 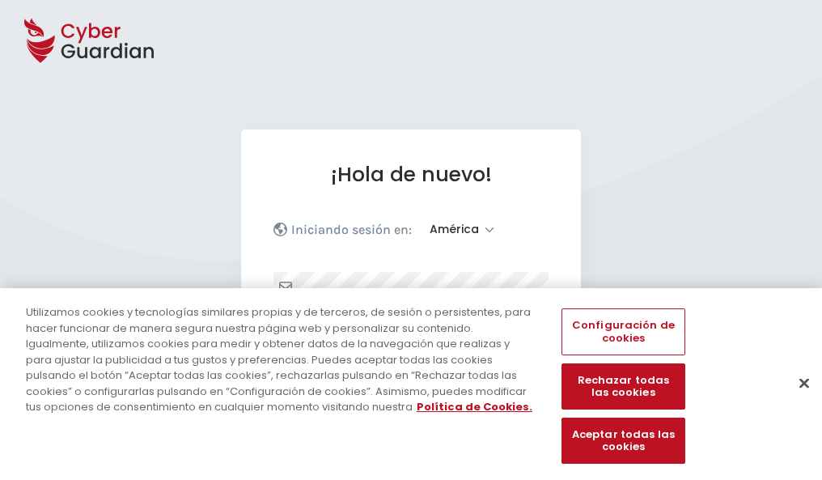 What do you see at coordinates (282, 359) in the screenshot?
I see `div: Utilizamos cookies y tecnologías similares propias y de terceros, de sesión o persistentes, para ...` at bounding box center [282, 359].